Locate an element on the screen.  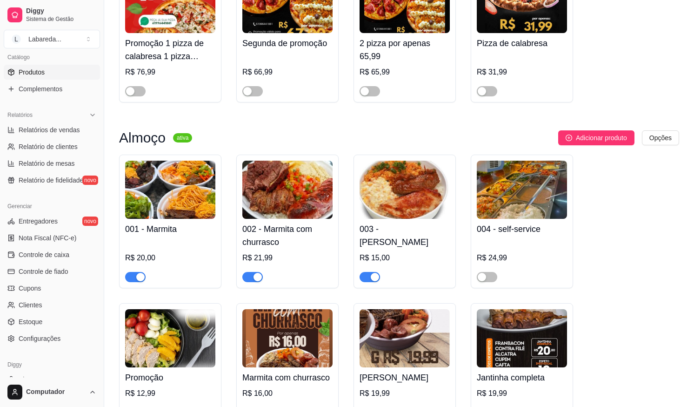
a: Controle de fiado is located at coordinates (52, 271).